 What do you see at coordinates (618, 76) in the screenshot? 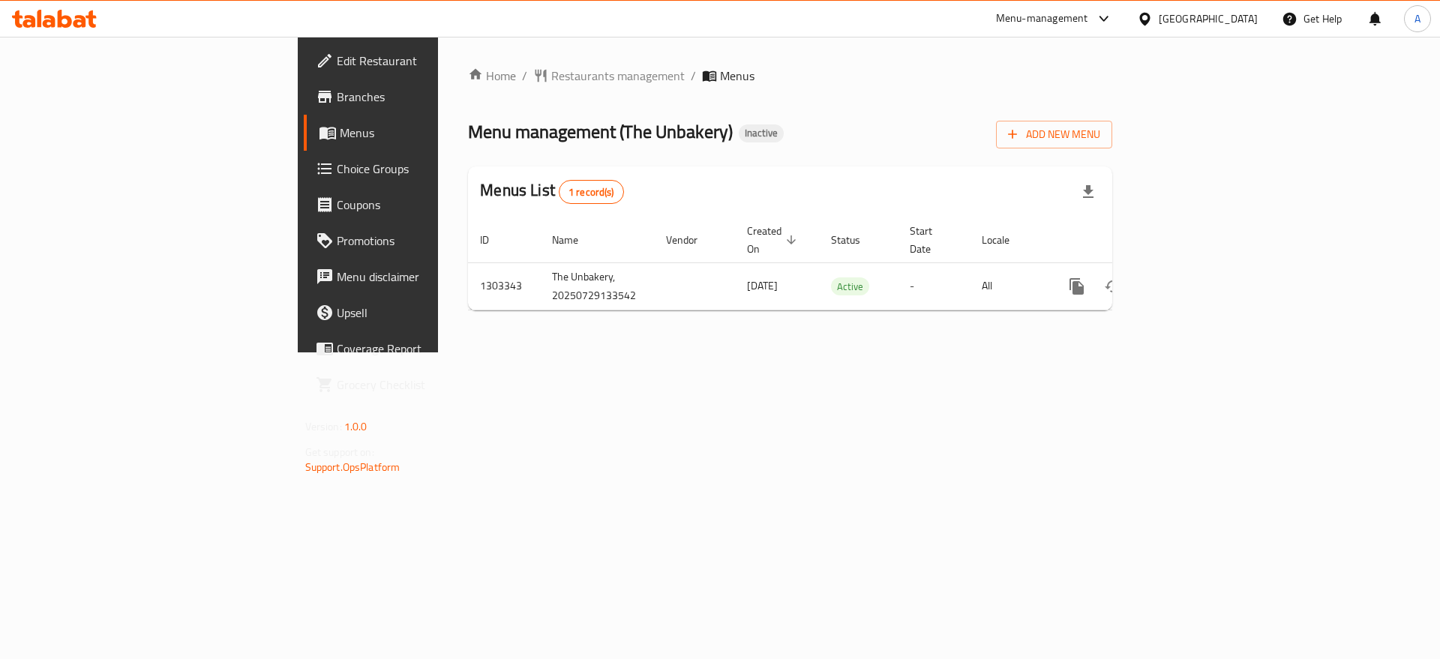
I see `span: Restaurants management` at bounding box center [618, 76].